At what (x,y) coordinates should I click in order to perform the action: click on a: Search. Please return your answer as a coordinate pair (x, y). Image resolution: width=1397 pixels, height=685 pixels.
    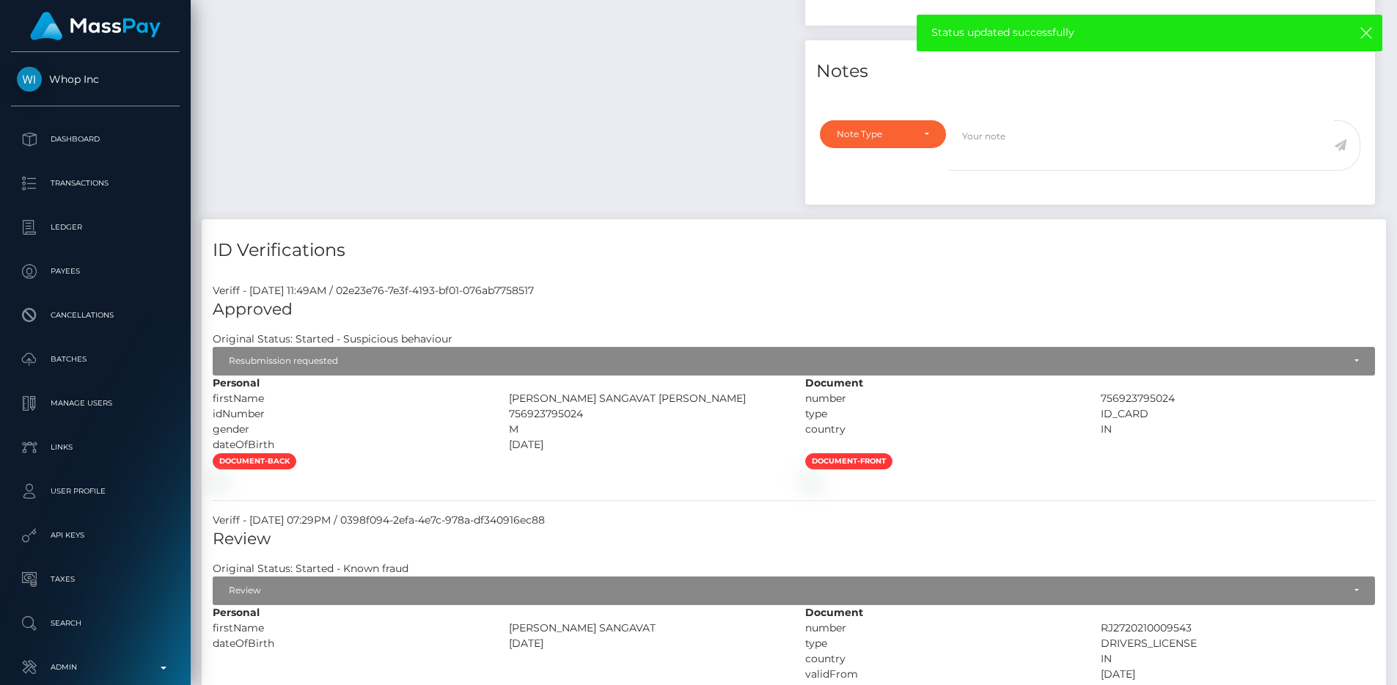
    Looking at the image, I should click on (95, 623).